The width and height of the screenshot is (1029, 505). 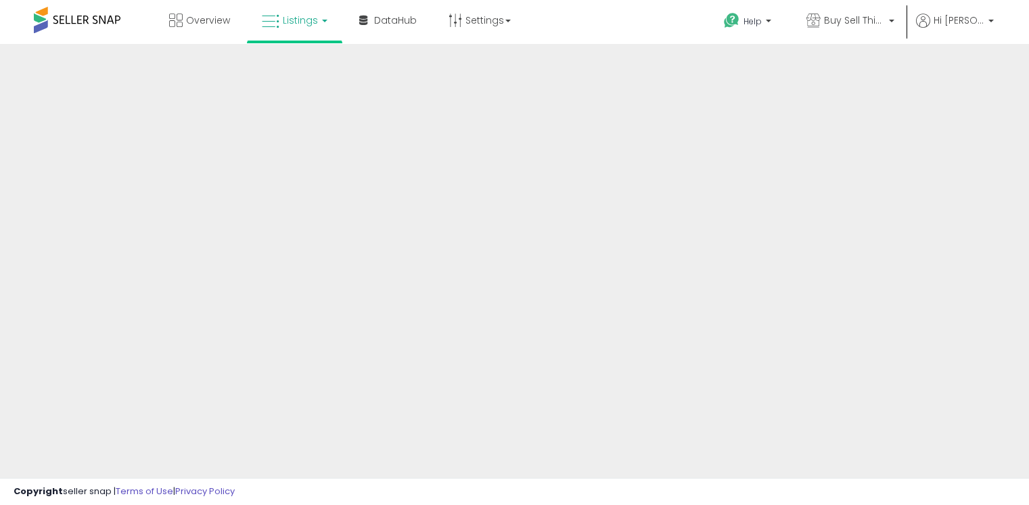 What do you see at coordinates (208, 20) in the screenshot?
I see `span: Overview` at bounding box center [208, 20].